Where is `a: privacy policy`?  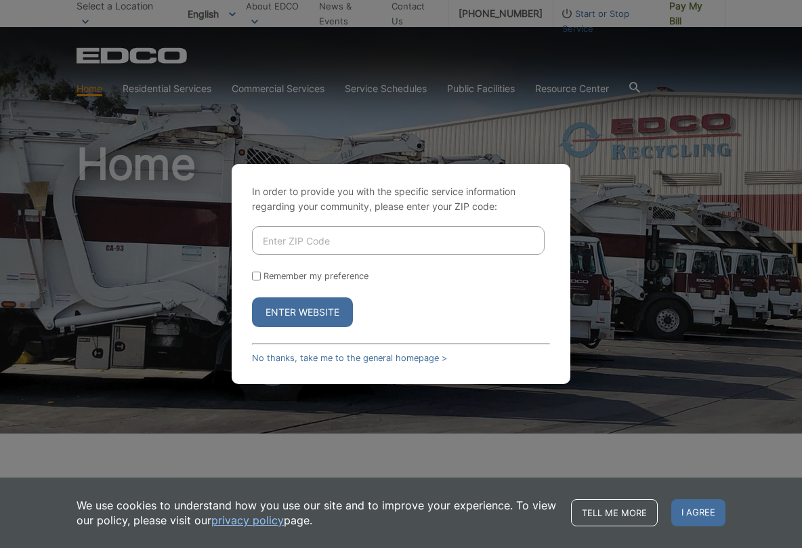 a: privacy policy is located at coordinates (247, 520).